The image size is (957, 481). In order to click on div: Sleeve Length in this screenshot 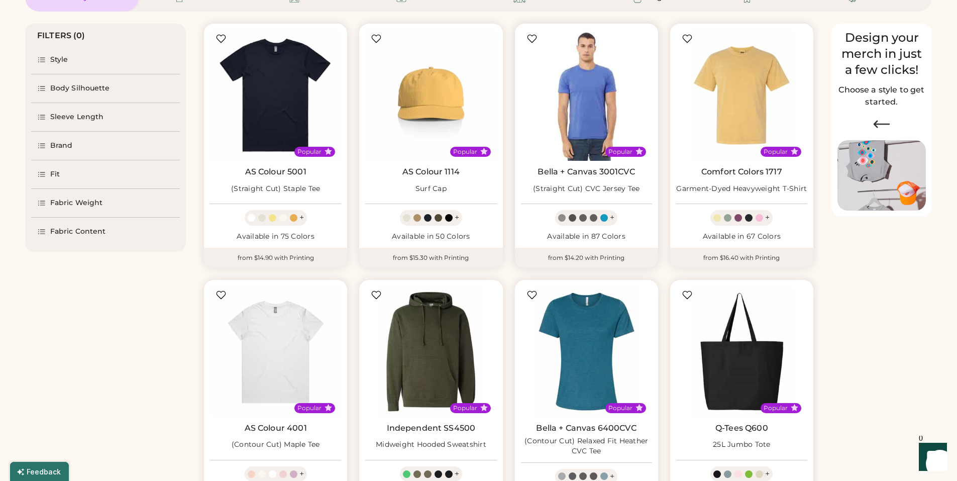, I will do `click(77, 117)`.